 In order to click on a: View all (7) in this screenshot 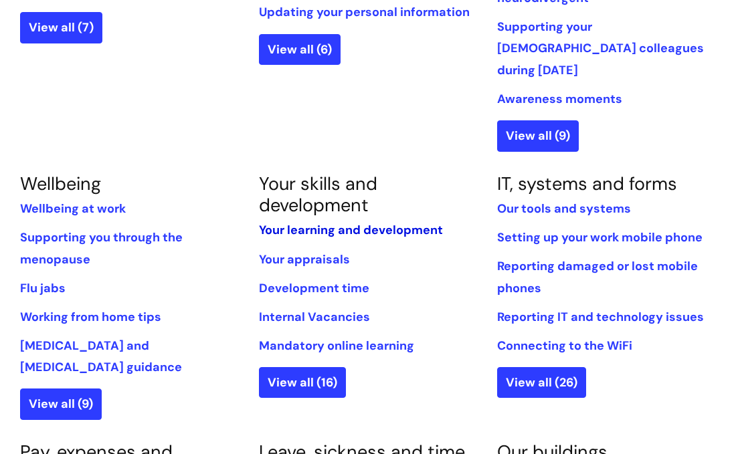, I will do `click(61, 27)`.